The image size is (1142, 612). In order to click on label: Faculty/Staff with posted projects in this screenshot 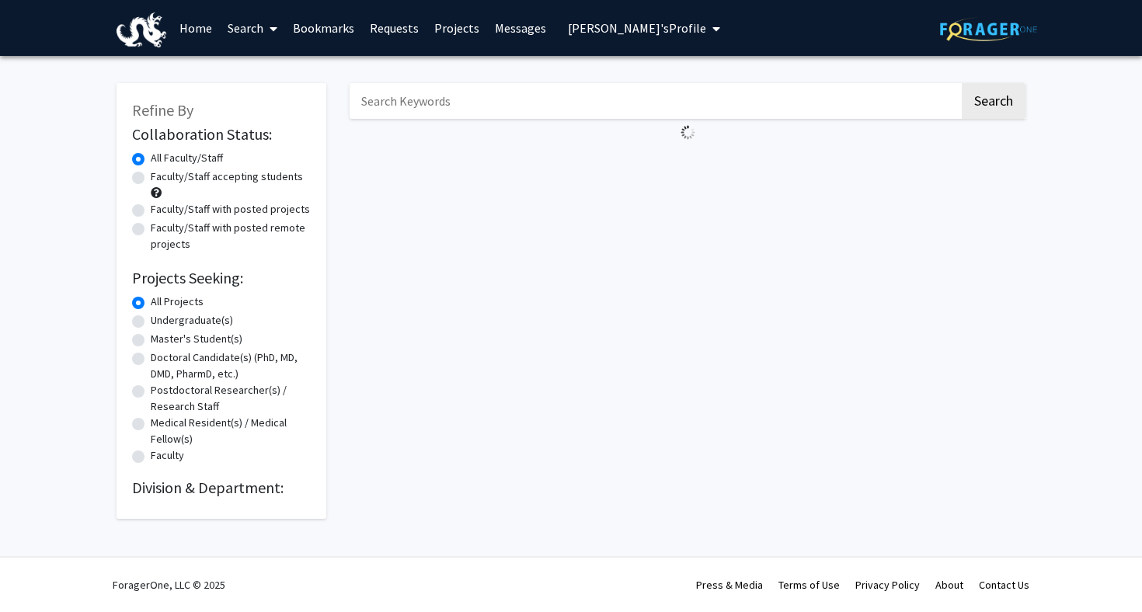, I will do `click(230, 209)`.